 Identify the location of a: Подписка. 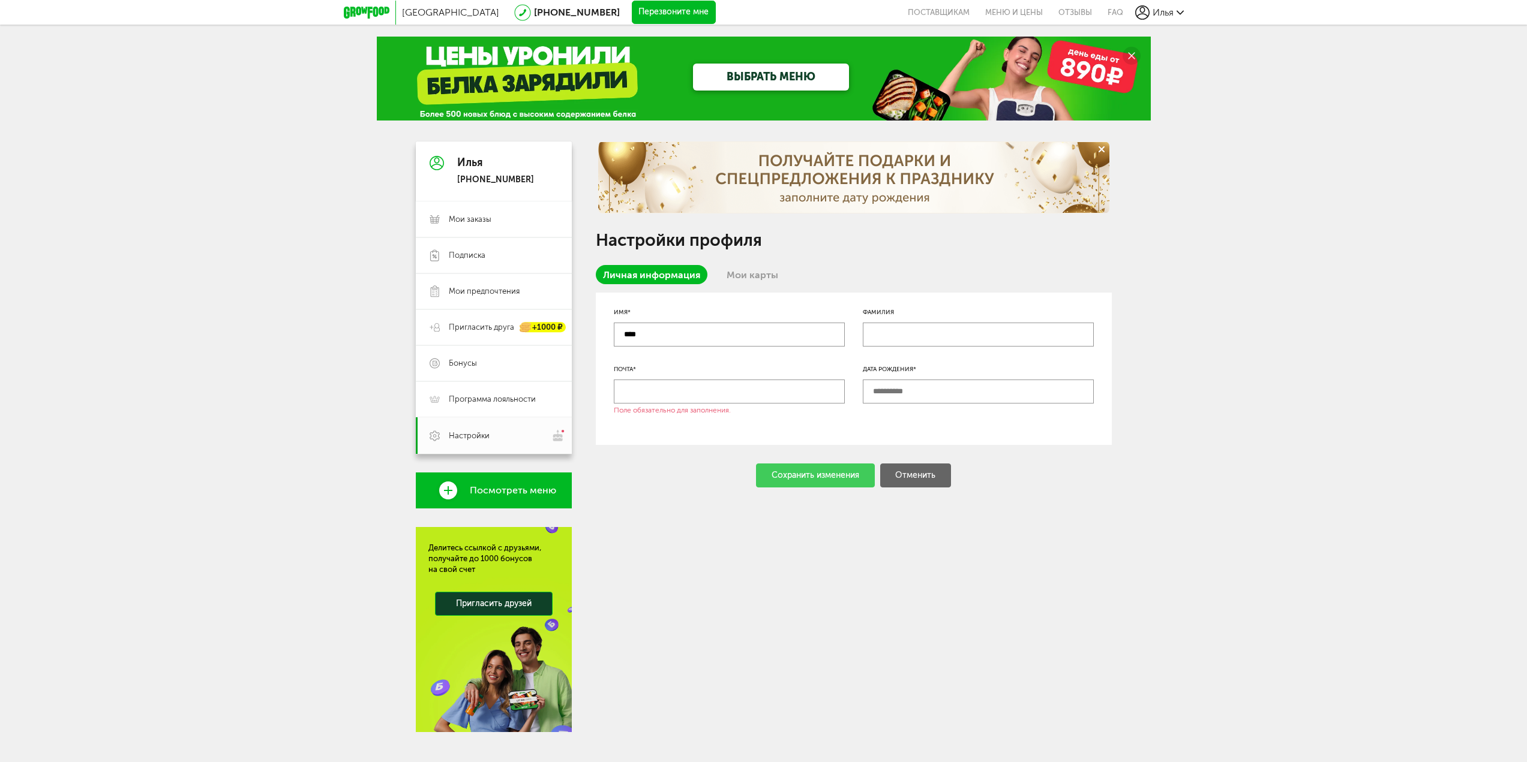
(494, 256).